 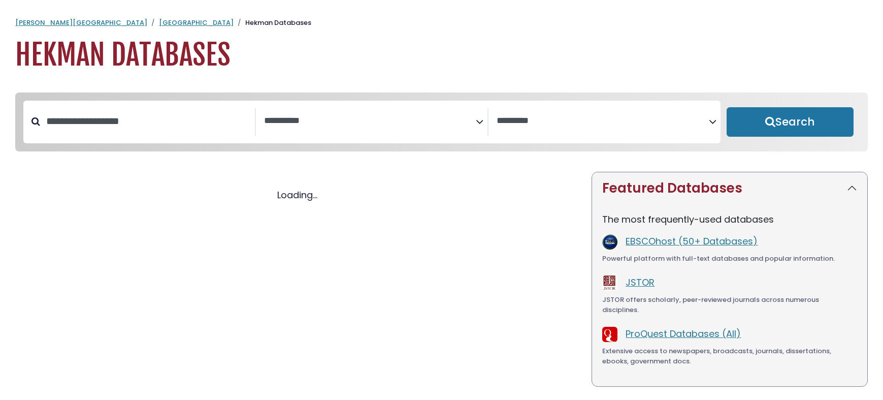 I want to click on a: JSTOR, so click(x=640, y=282).